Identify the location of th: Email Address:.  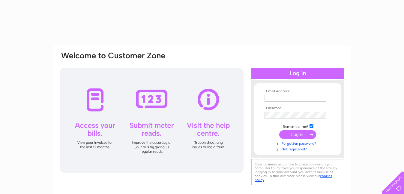
(298, 91).